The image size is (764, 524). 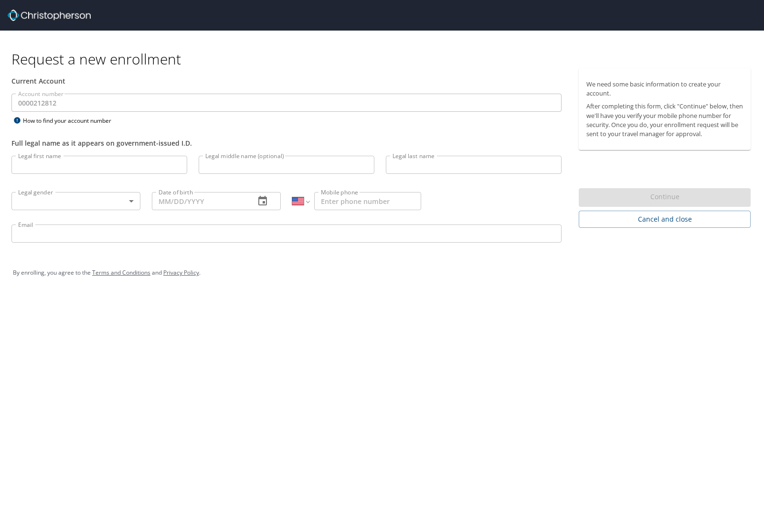 I want to click on div: Current Account, so click(x=287, y=81).